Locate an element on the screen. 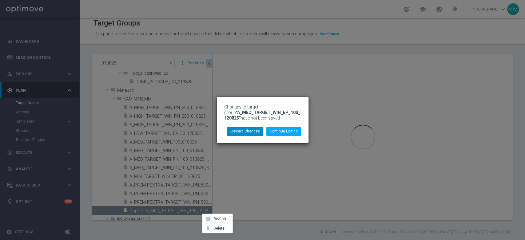  span: Archive is located at coordinates (219, 219).